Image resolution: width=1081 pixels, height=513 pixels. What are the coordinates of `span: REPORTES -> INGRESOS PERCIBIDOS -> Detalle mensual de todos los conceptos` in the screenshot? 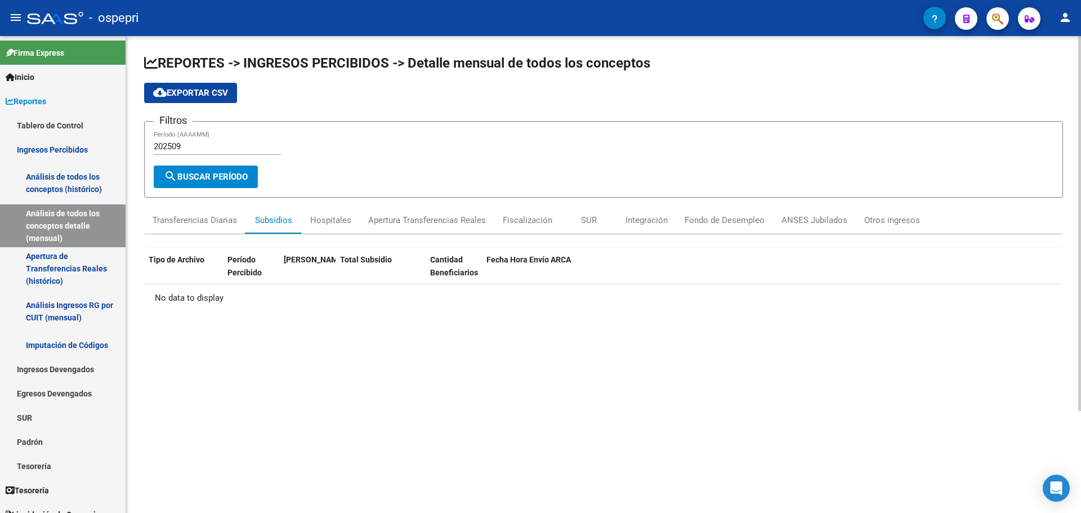 It's located at (397, 63).